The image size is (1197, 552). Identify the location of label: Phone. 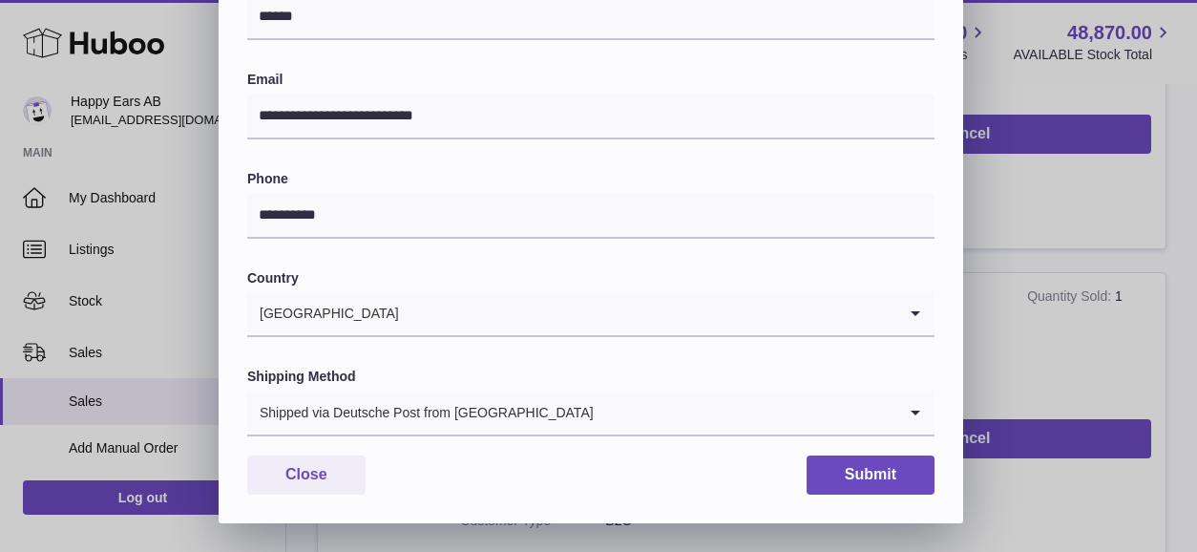
(591, 178).